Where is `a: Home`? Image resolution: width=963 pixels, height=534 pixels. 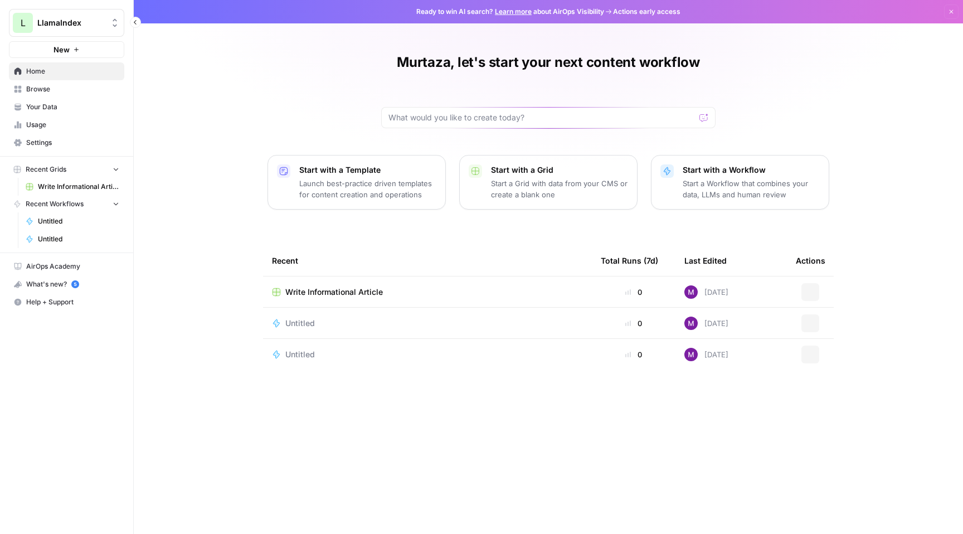 a: Home is located at coordinates (66, 71).